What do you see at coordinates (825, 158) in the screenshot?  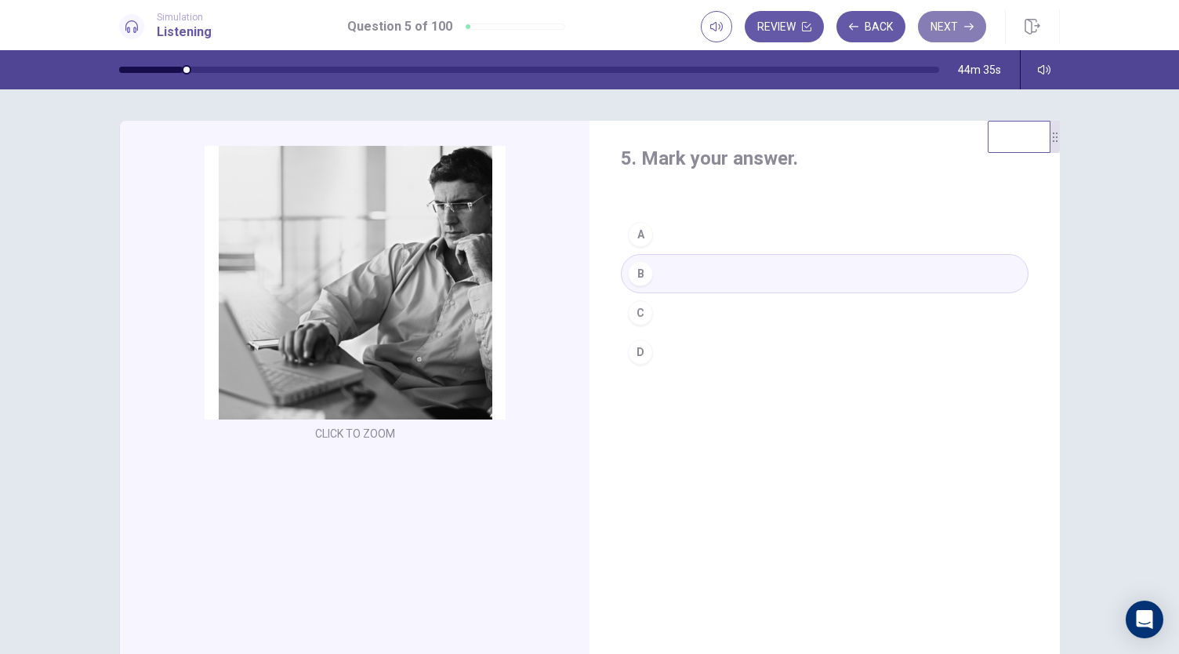 I see `h4: 5. Mark your answer.` at bounding box center [825, 158].